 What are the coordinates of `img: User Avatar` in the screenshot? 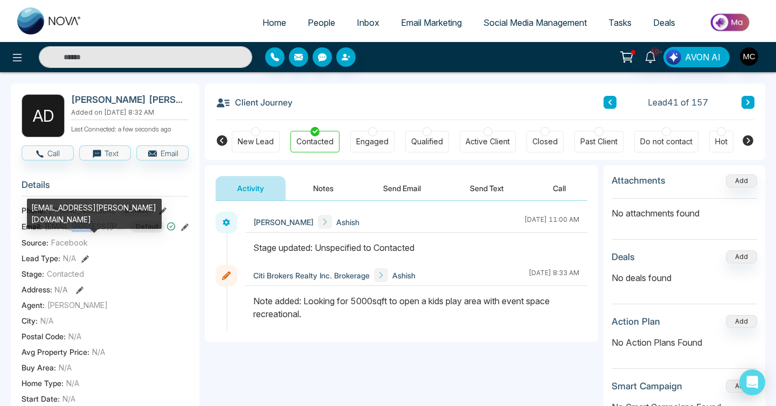 It's located at (749, 57).